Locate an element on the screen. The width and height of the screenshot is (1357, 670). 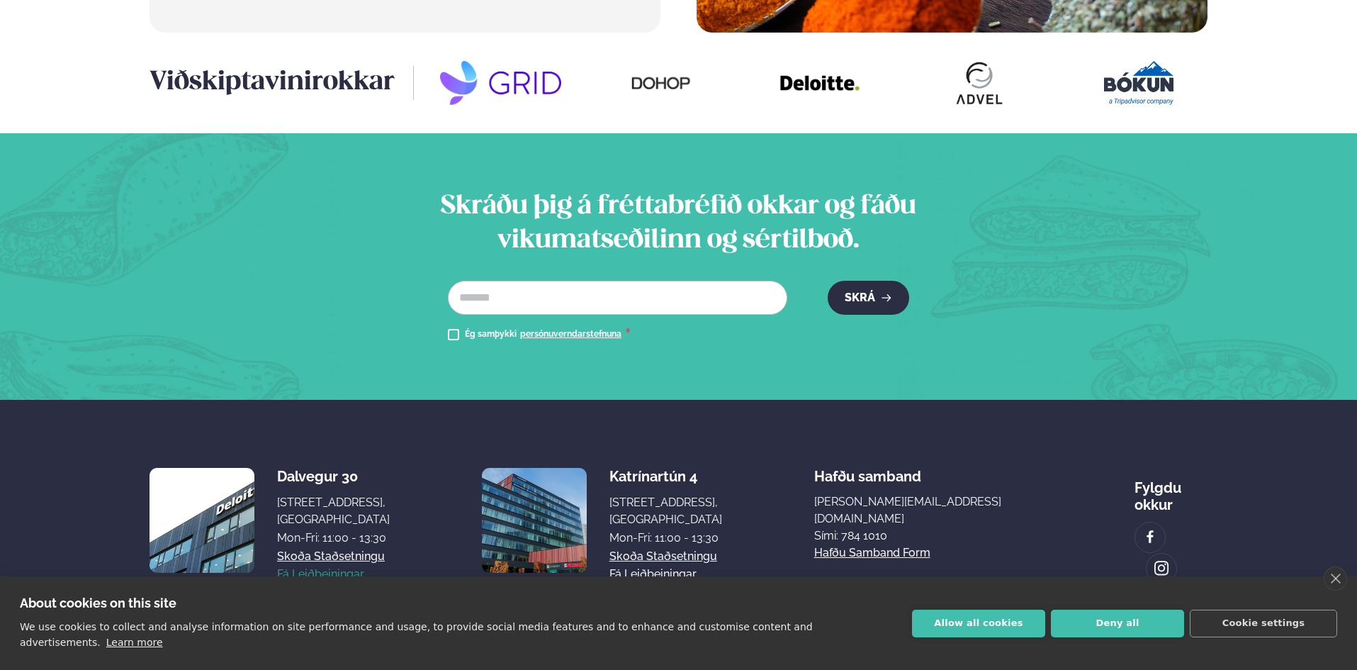
strong: About cookies on this site is located at coordinates (98, 602).